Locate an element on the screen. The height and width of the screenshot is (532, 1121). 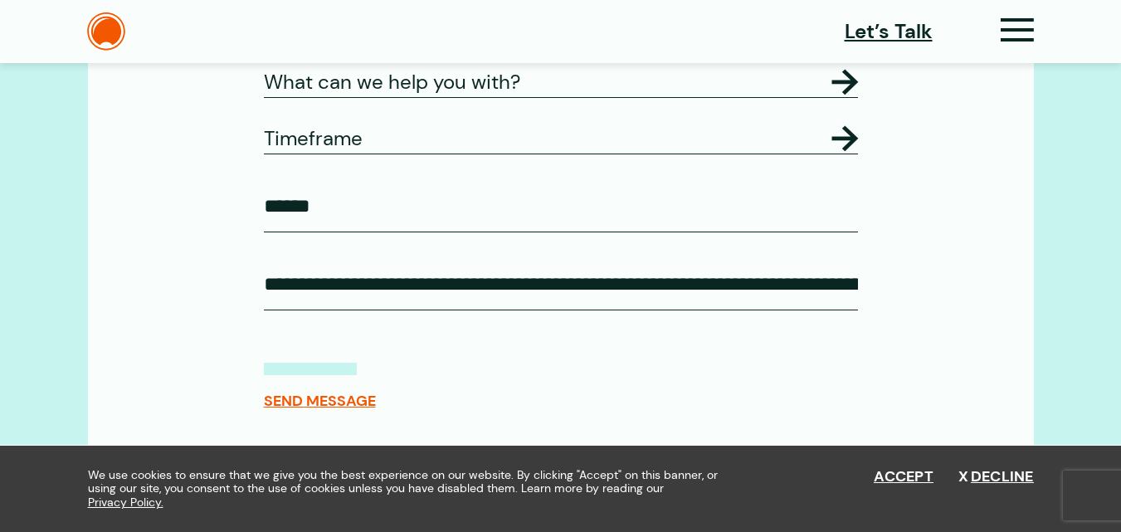
button: Decline is located at coordinates (996, 477).